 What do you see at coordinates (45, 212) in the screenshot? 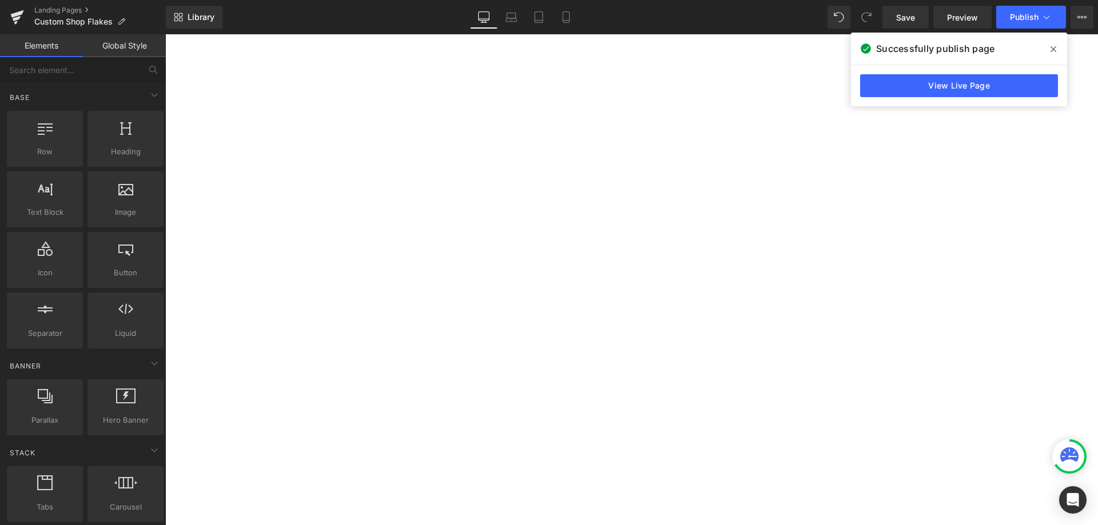
I see `span: Text Block` at bounding box center [45, 212].